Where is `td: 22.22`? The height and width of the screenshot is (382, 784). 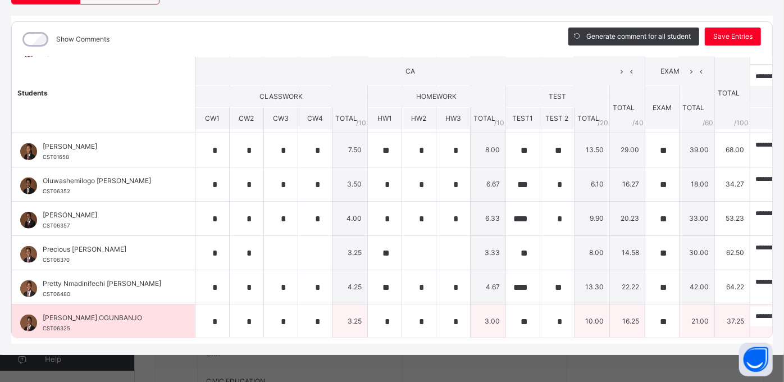 td: 22.22 is located at coordinates (627, 287).